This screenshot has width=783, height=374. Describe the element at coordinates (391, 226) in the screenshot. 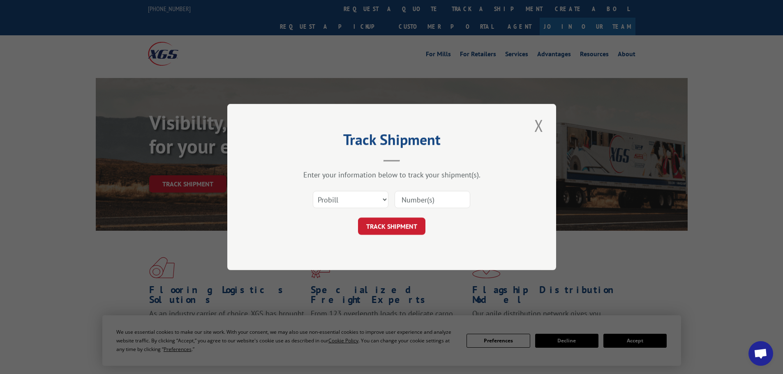

I see `button: TRACK SHIPMENT` at that location.